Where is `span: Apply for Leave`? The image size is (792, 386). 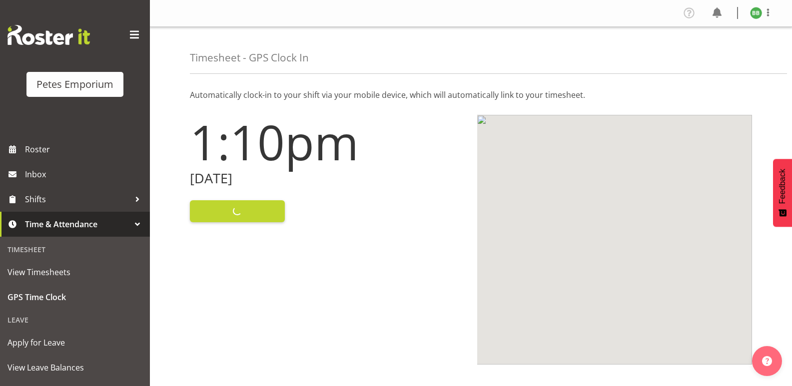 span: Apply for Leave is located at coordinates (75, 343).